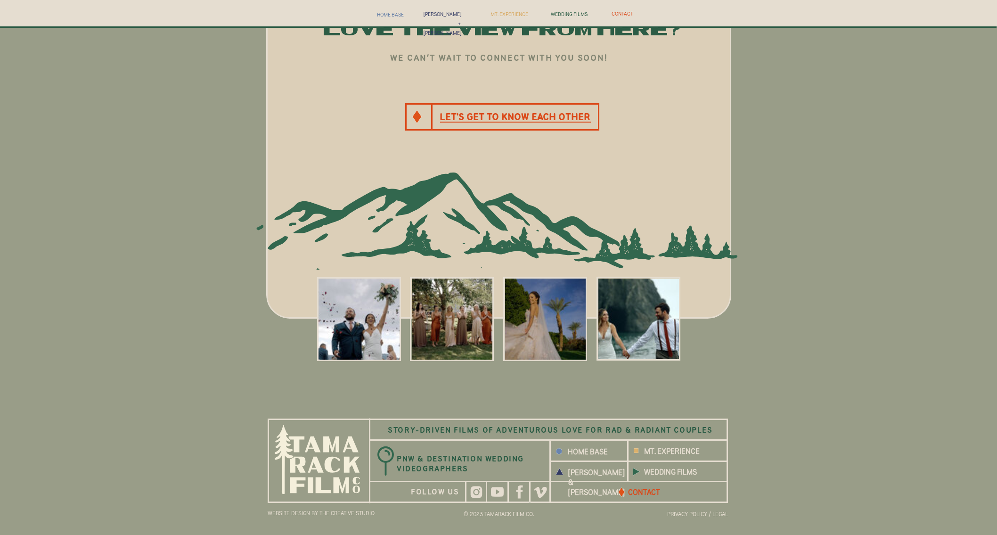  Describe the element at coordinates (498, 516) in the screenshot. I see `h3: © 2023 TAMARACK FILM CO.` at that location.